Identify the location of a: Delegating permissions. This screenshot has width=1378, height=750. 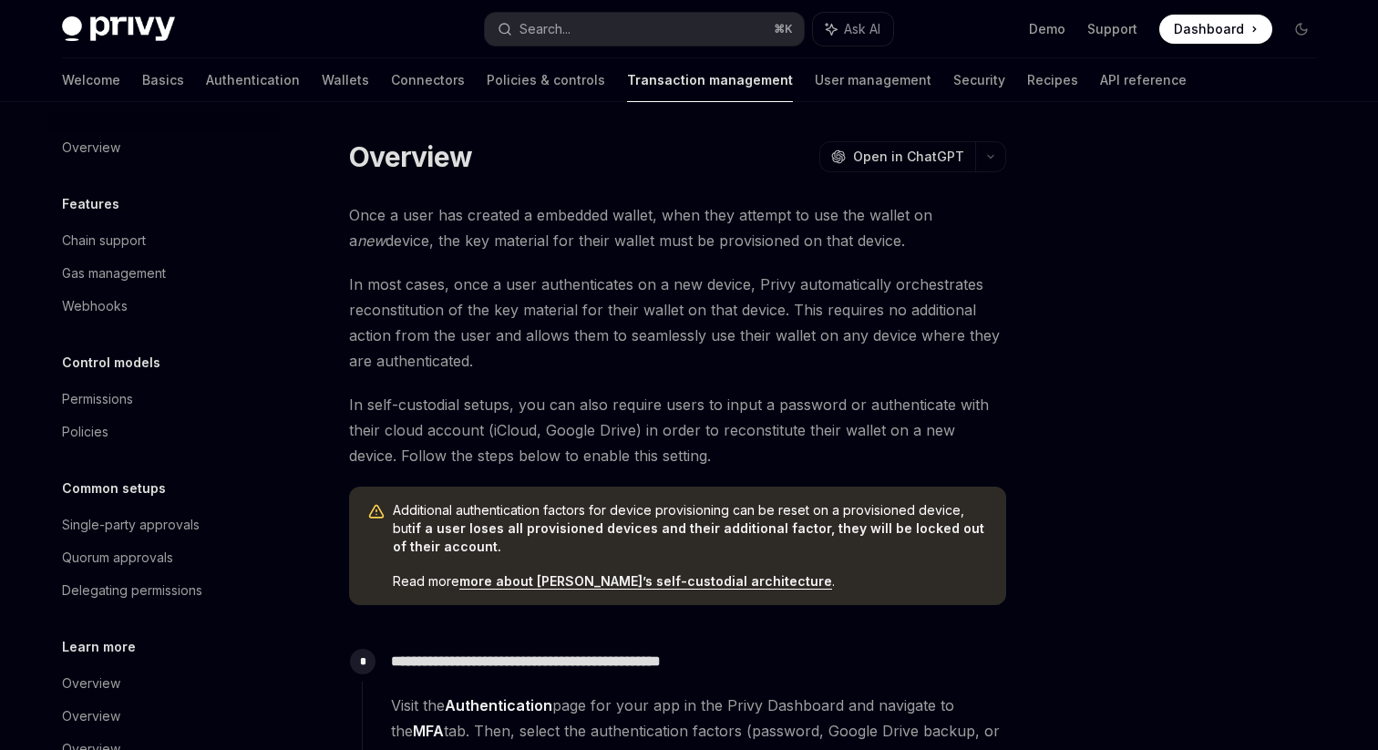
(164, 590).